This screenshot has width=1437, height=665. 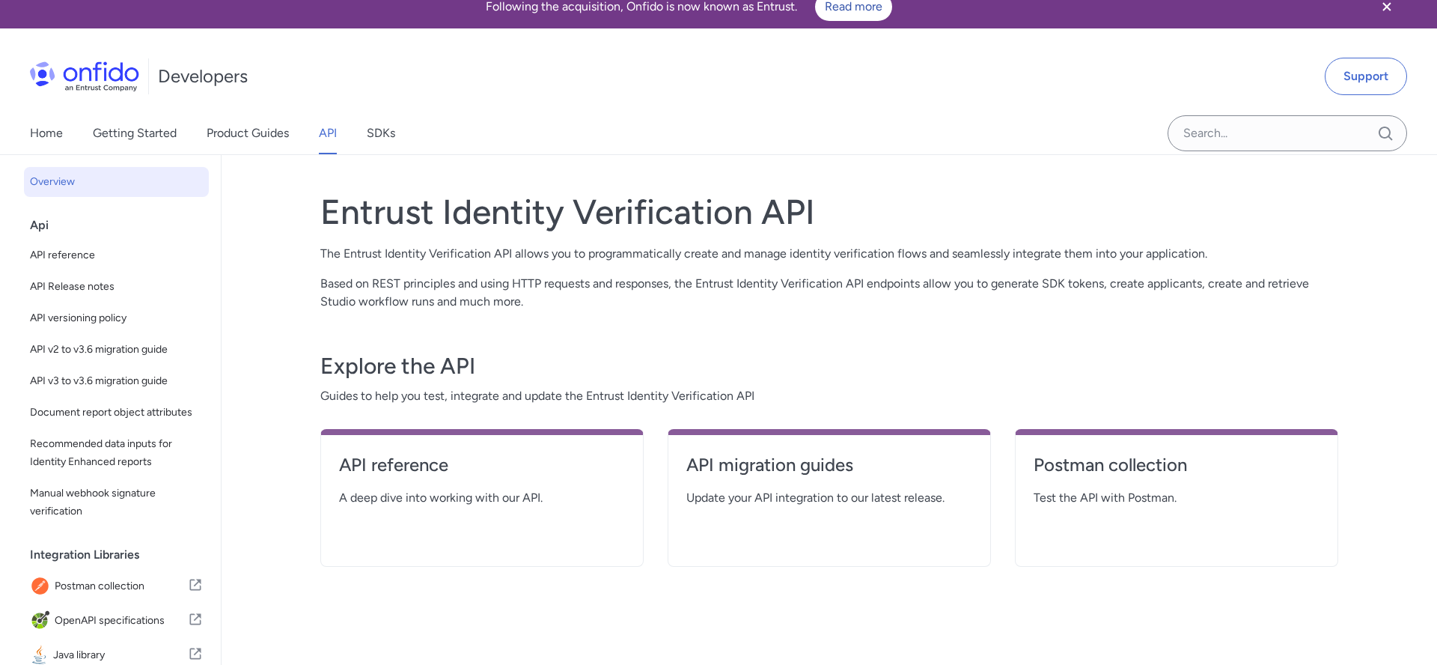 I want to click on a: Product Guides, so click(x=248, y=133).